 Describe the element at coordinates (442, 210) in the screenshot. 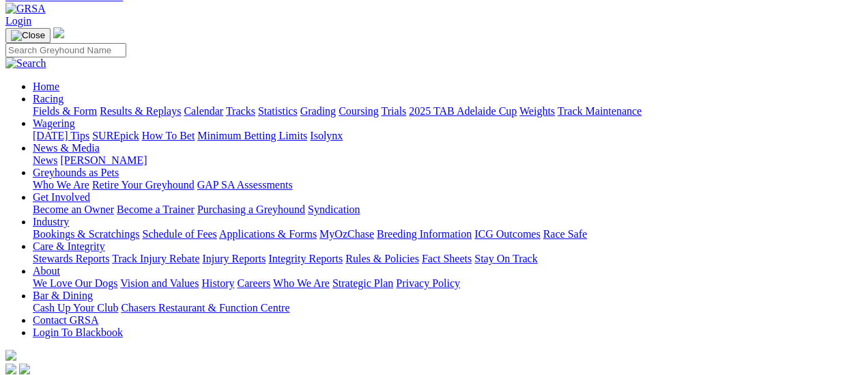

I see `div: Get Involved` at that location.